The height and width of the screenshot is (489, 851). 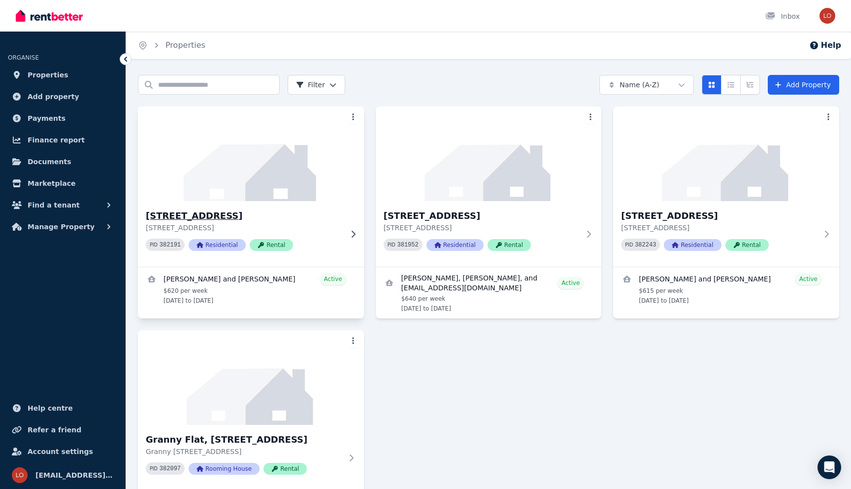 What do you see at coordinates (489, 293) in the screenshot?
I see `a: View details for Nitish Chury, Shubh Hitesh Upadhyay, and pratikmehta123@outlook.com` at bounding box center [489, 293].